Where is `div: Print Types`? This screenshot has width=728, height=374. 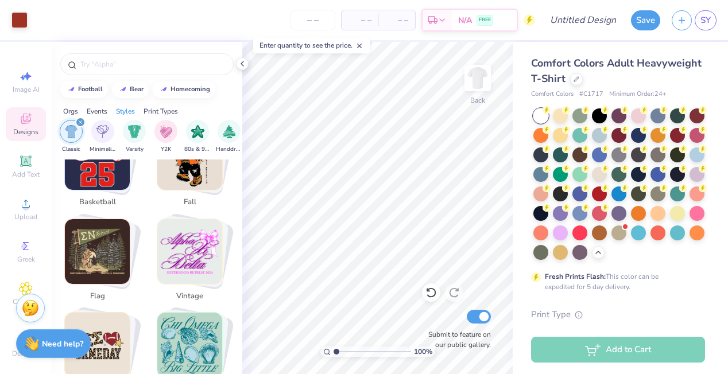 div: Print Types is located at coordinates (161, 111).